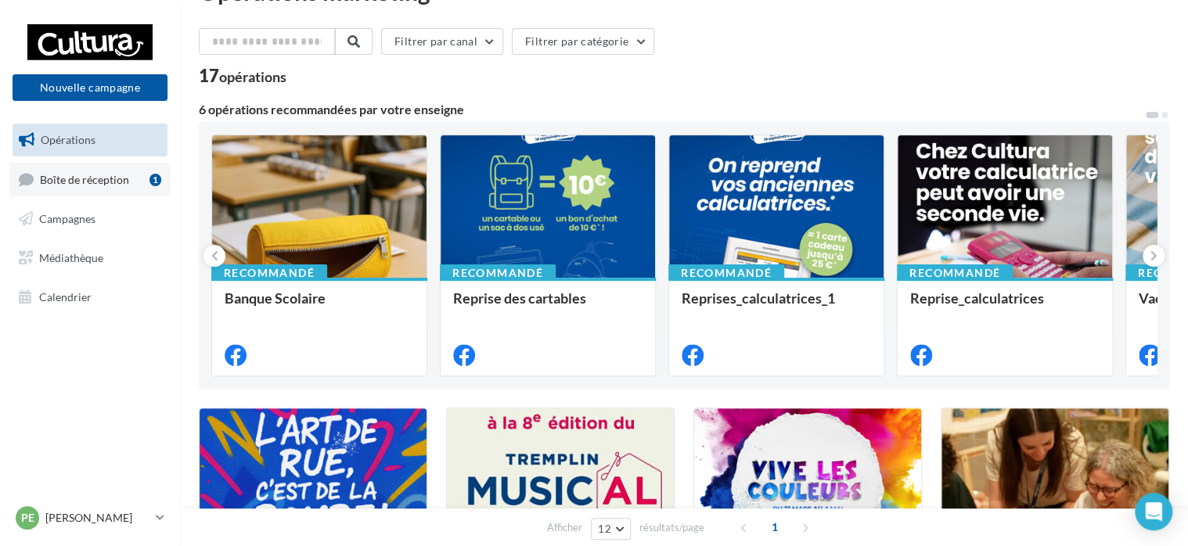 This screenshot has height=546, width=1188. I want to click on span: Médiathèque, so click(71, 257).